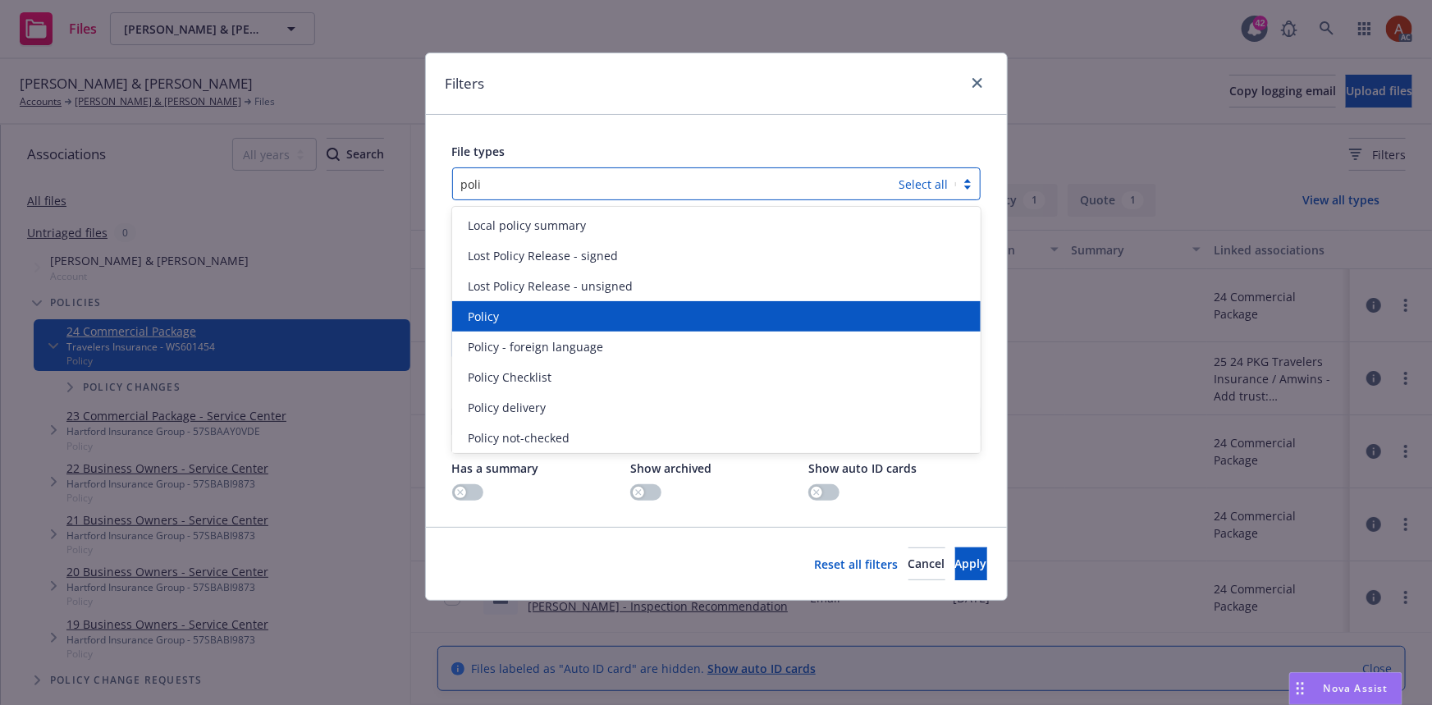 Image resolution: width=1432 pixels, height=705 pixels. Describe the element at coordinates (528, 225) in the screenshot. I see `span: Local policy summary` at that location.